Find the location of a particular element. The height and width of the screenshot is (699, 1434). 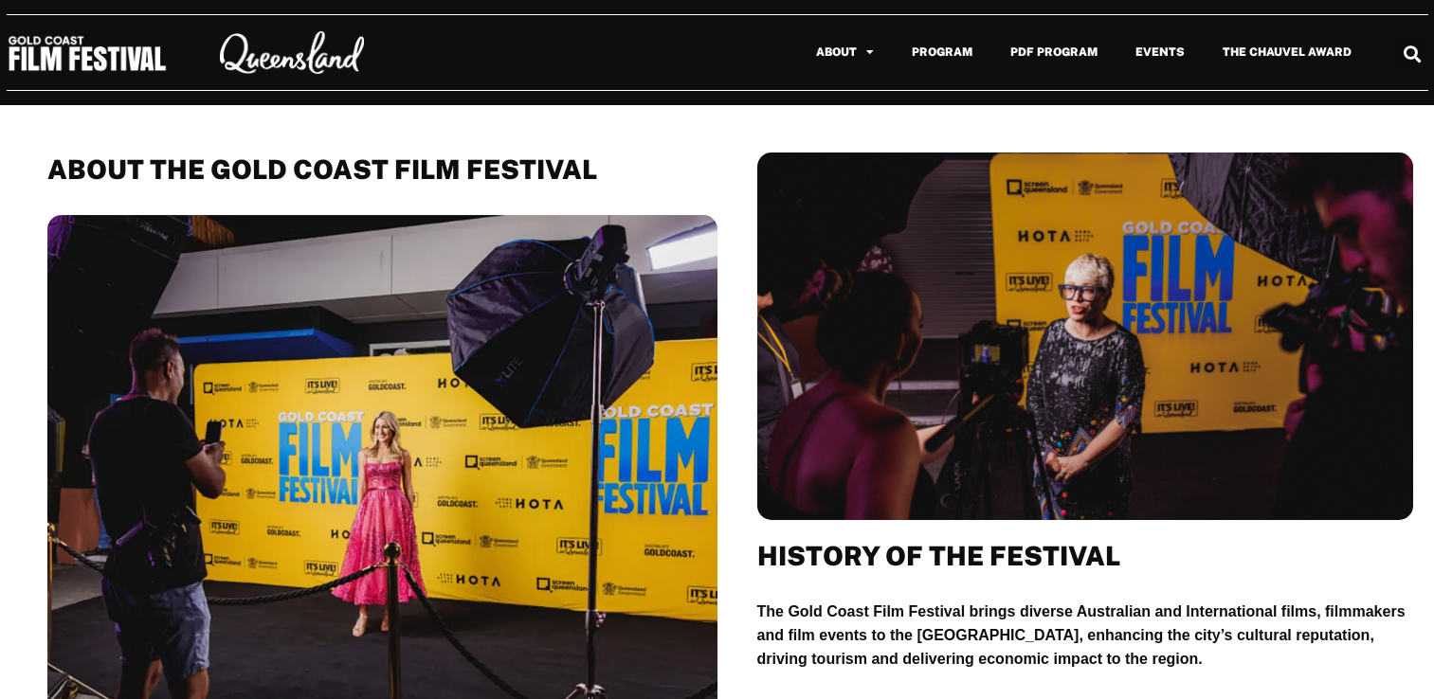

a: Events is located at coordinates (1160, 52).